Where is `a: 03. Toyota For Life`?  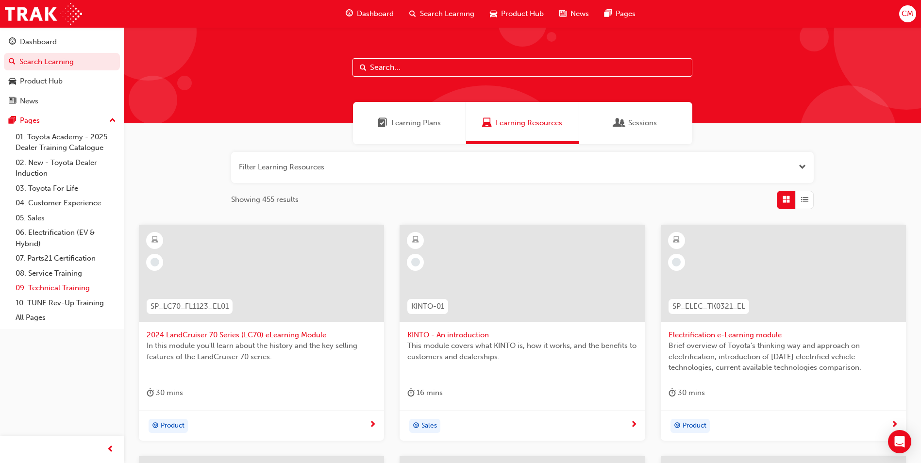 a: 03. Toyota For Life is located at coordinates (66, 188).